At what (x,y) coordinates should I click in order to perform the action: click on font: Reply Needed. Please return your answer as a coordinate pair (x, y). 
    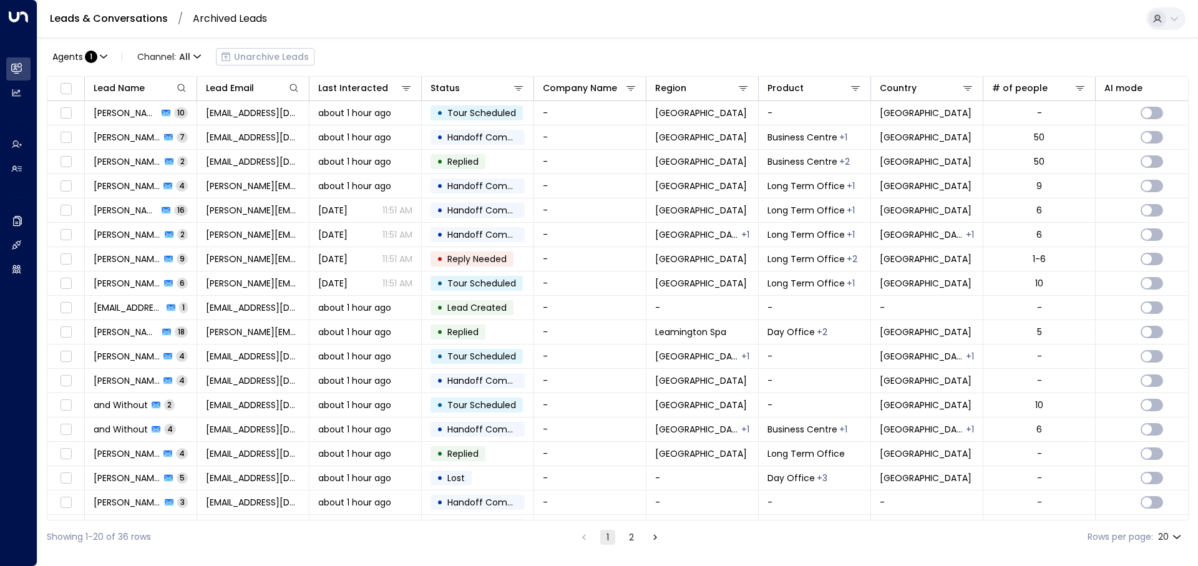
    Looking at the image, I should click on (477, 259).